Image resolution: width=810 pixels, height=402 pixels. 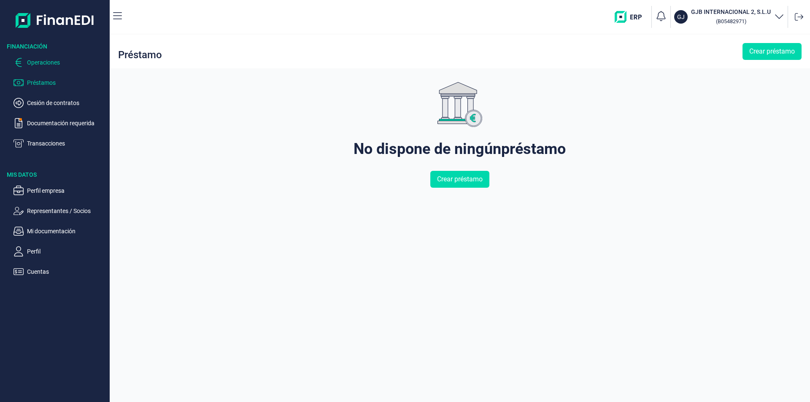 What do you see at coordinates (67, 231) in the screenshot?
I see `p: Mi documentación` at bounding box center [67, 231].